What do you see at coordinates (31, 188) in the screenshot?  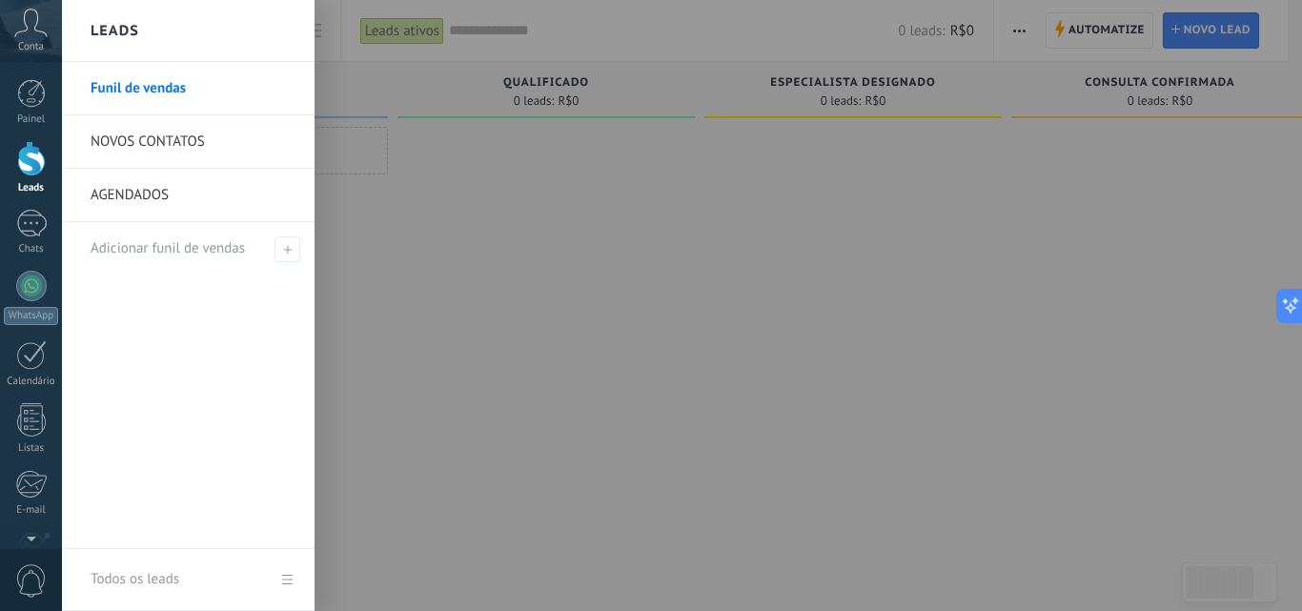 I see `div: Leads` at bounding box center [31, 188].